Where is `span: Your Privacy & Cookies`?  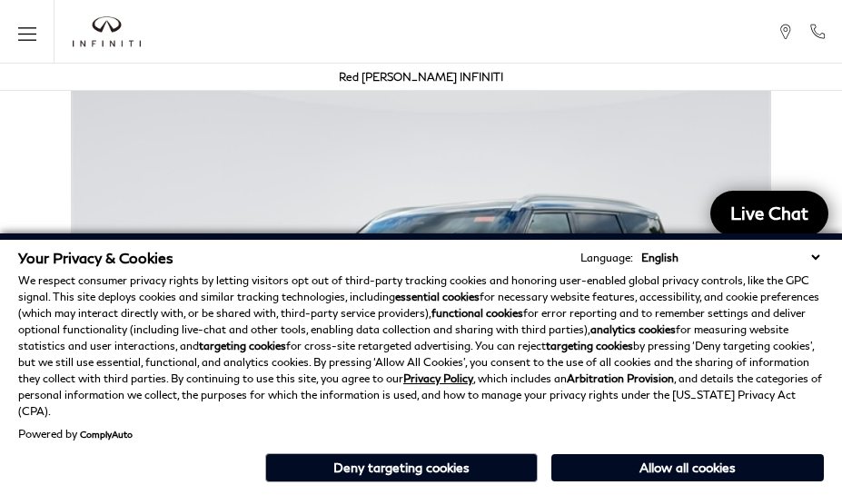
span: Your Privacy & Cookies is located at coordinates (95, 257).